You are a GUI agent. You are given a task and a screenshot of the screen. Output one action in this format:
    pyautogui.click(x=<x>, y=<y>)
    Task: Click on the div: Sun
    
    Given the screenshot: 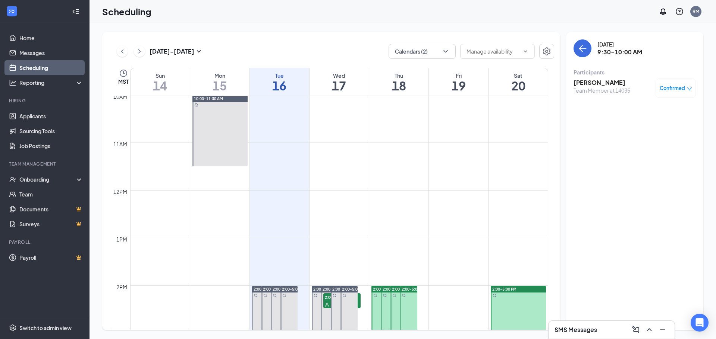 What is the action you would take?
    pyautogui.click(x=160, y=76)
    